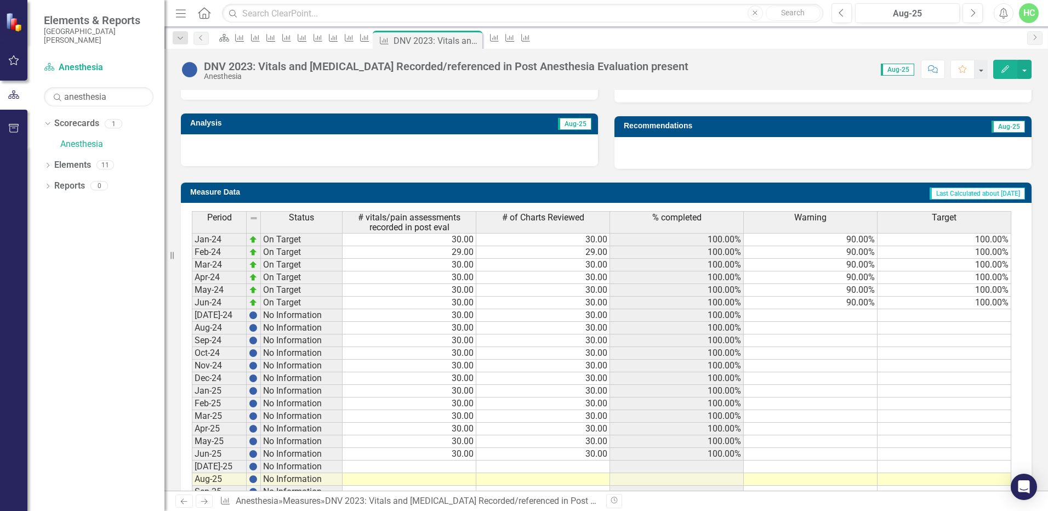  What do you see at coordinates (190, 70) in the screenshot?
I see `img: No Information` at bounding box center [190, 70].